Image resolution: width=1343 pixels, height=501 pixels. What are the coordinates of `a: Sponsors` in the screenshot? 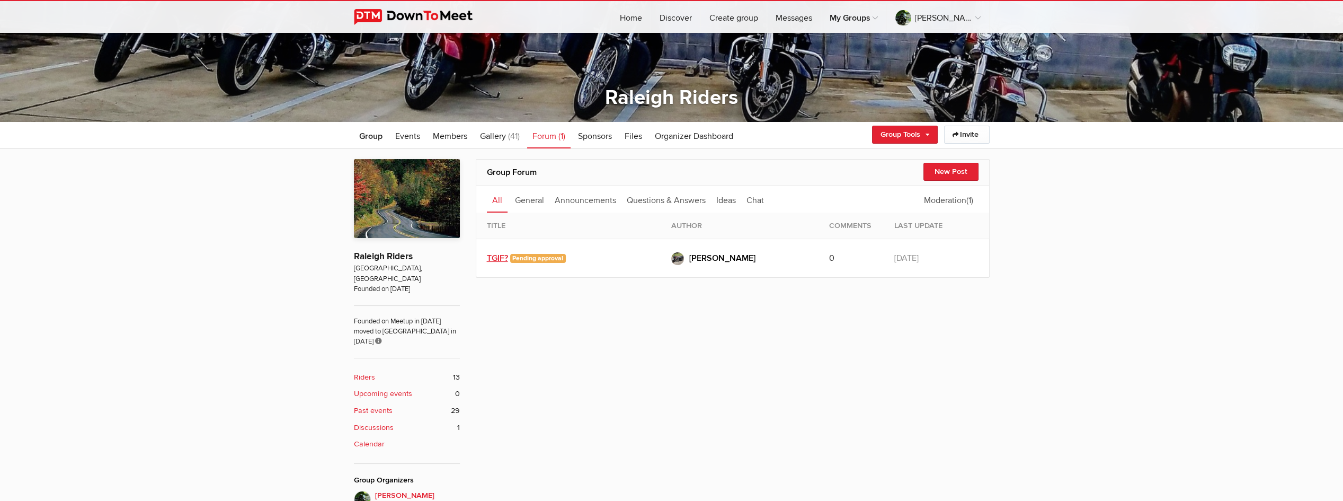 It's located at (595, 135).